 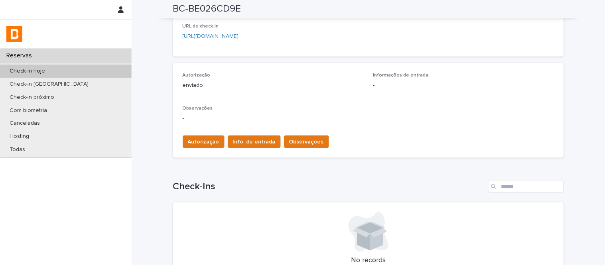 What do you see at coordinates (254, 142) in the screenshot?
I see `span: Info. de entrada` at bounding box center [254, 142].